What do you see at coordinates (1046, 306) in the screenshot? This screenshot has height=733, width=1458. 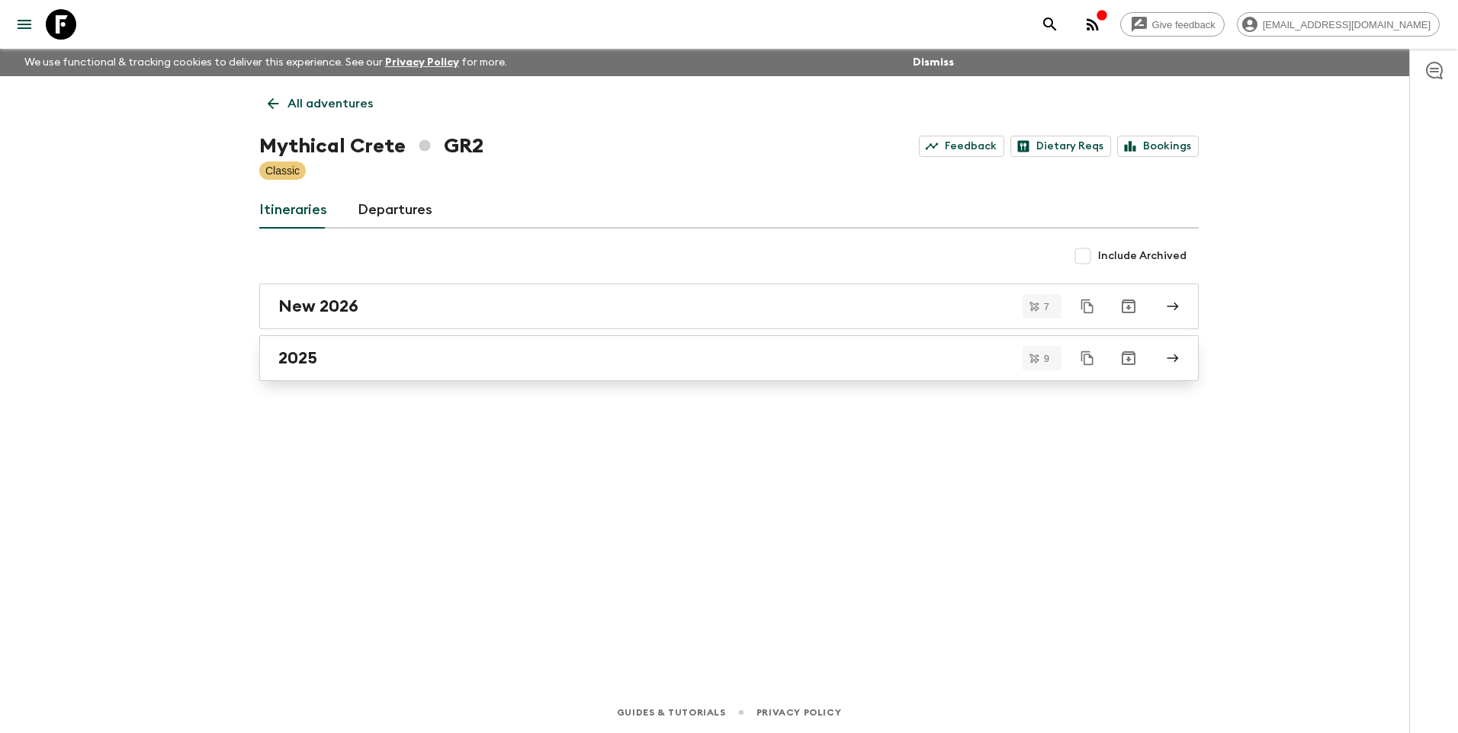 I see `span: 7` at bounding box center [1046, 306].